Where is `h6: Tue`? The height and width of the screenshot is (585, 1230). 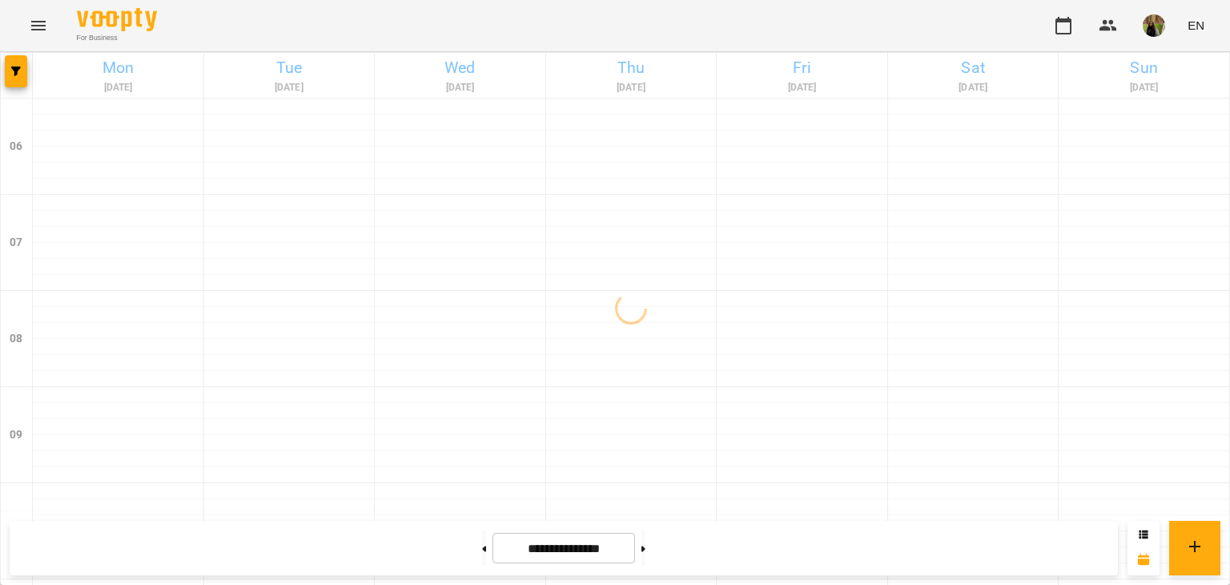 h6: Tue is located at coordinates (289, 67).